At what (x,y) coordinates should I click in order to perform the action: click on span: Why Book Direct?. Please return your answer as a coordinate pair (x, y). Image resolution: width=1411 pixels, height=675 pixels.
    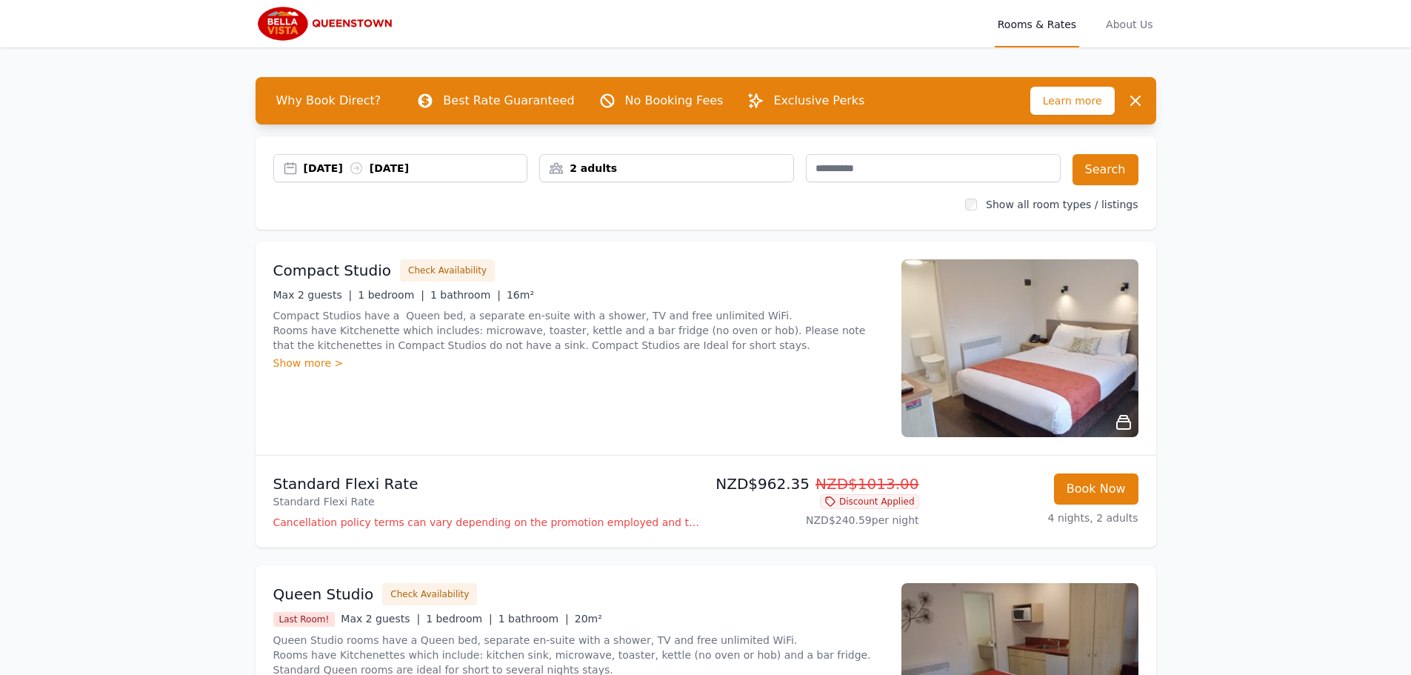
    Looking at the image, I should click on (329, 101).